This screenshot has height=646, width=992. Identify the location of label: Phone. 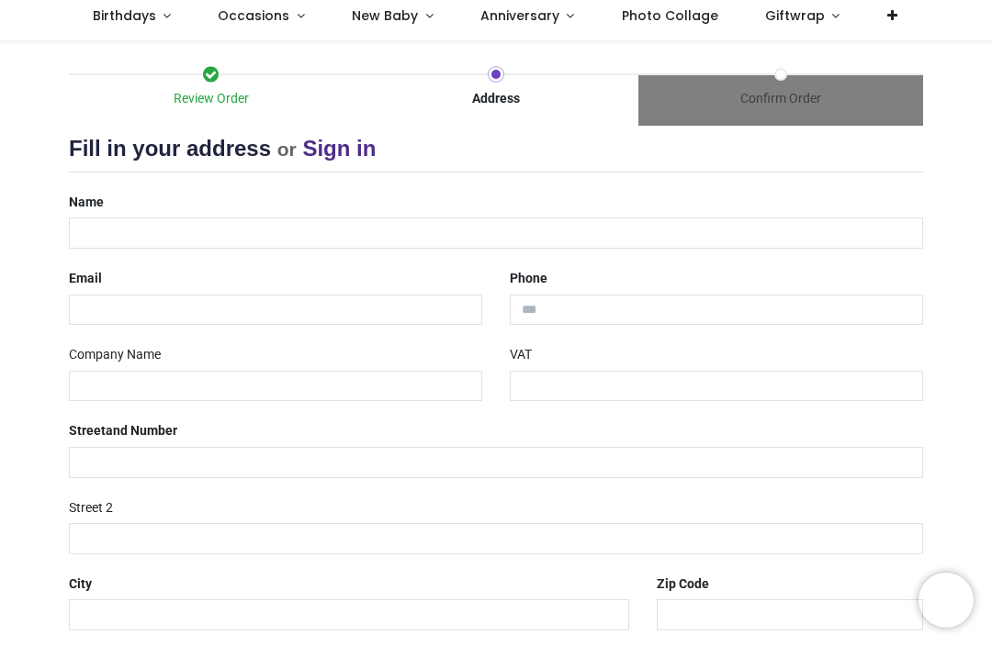
(528, 279).